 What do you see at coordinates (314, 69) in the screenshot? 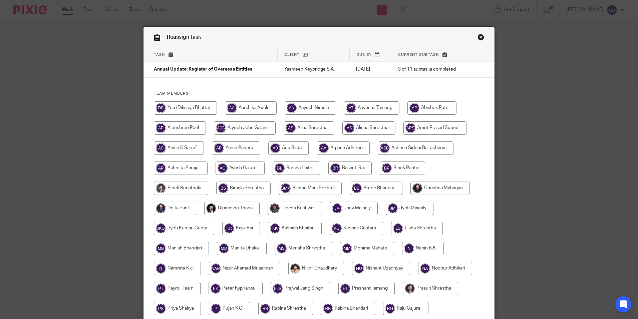
I see `p: Yasmeen Keybridge S.A.` at bounding box center [314, 69].